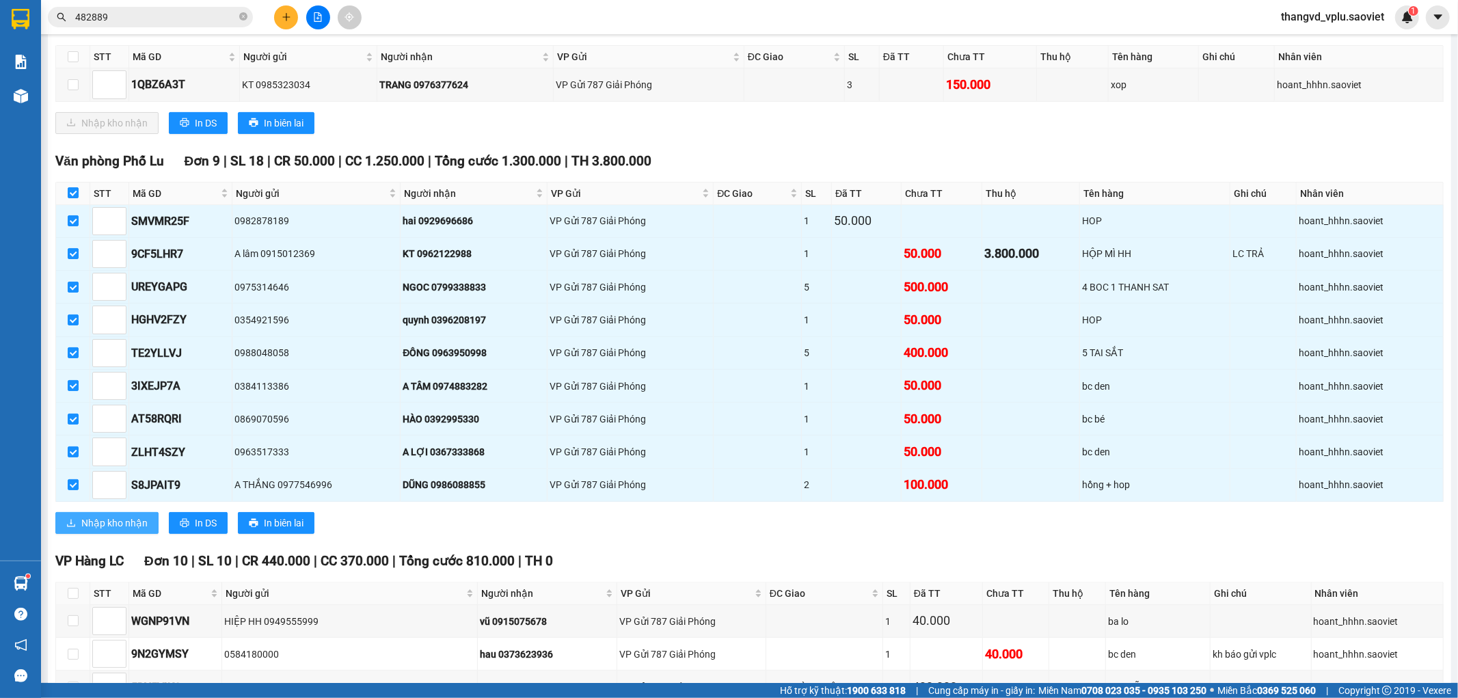 The width and height of the screenshot is (1458, 698). What do you see at coordinates (1123, 691) in the screenshot?
I see `span: Miền Nam` at bounding box center [1123, 691].